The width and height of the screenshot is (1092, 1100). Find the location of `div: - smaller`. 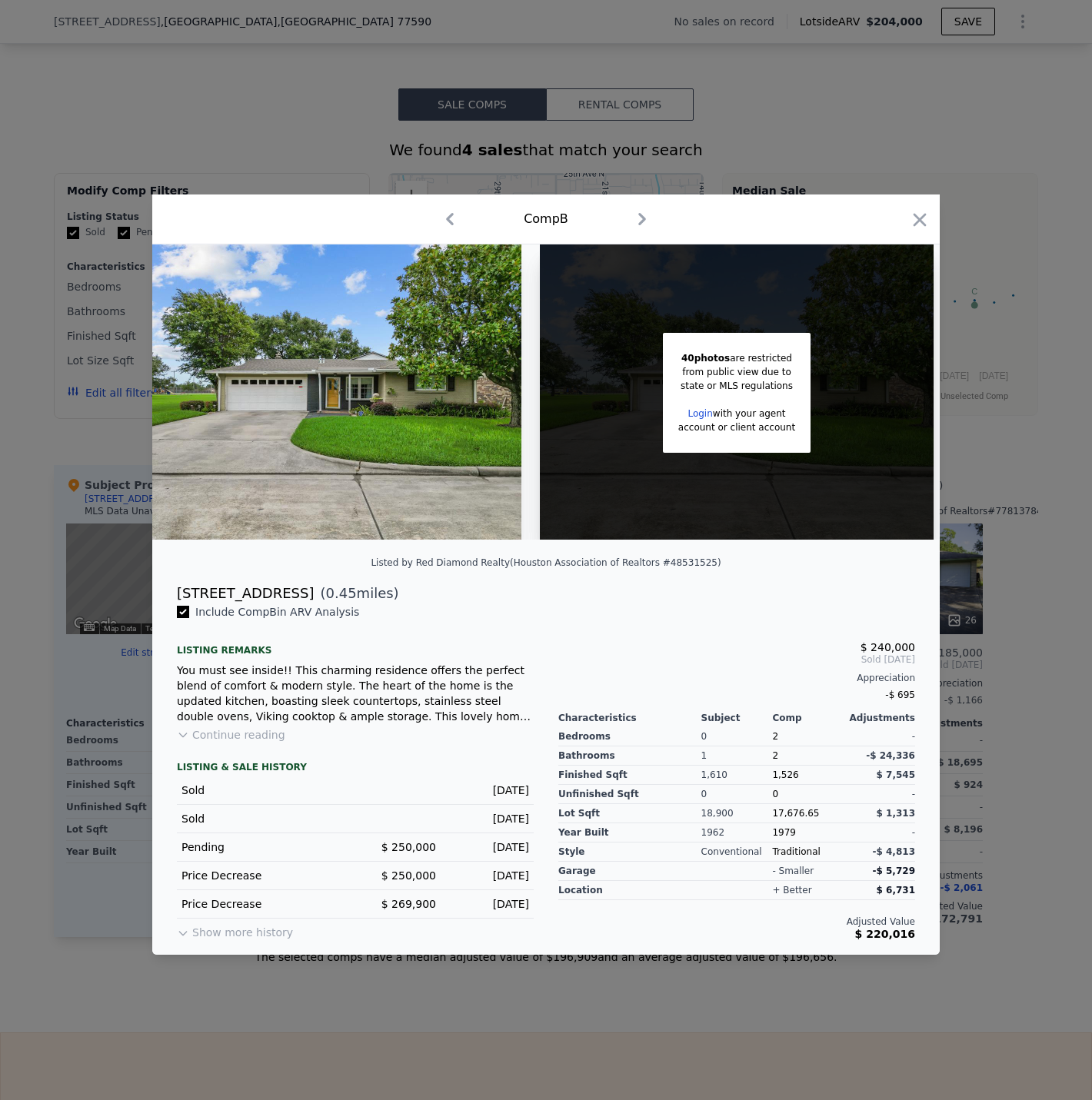

div: - smaller is located at coordinates (793, 871).